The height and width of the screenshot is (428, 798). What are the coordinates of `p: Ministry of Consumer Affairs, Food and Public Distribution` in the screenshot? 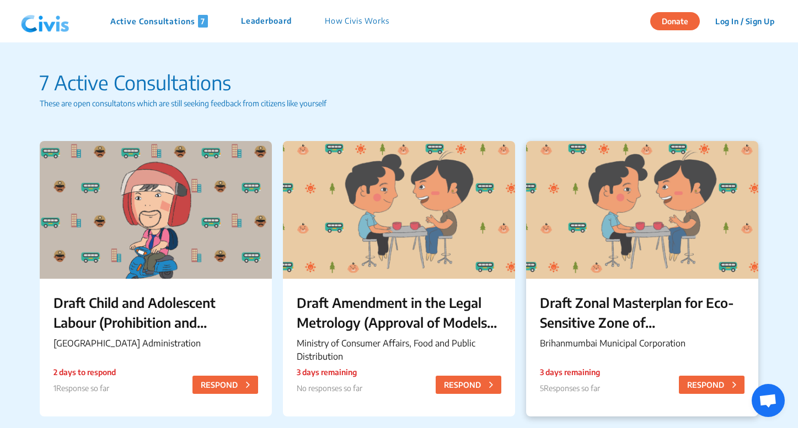 It's located at (399, 350).